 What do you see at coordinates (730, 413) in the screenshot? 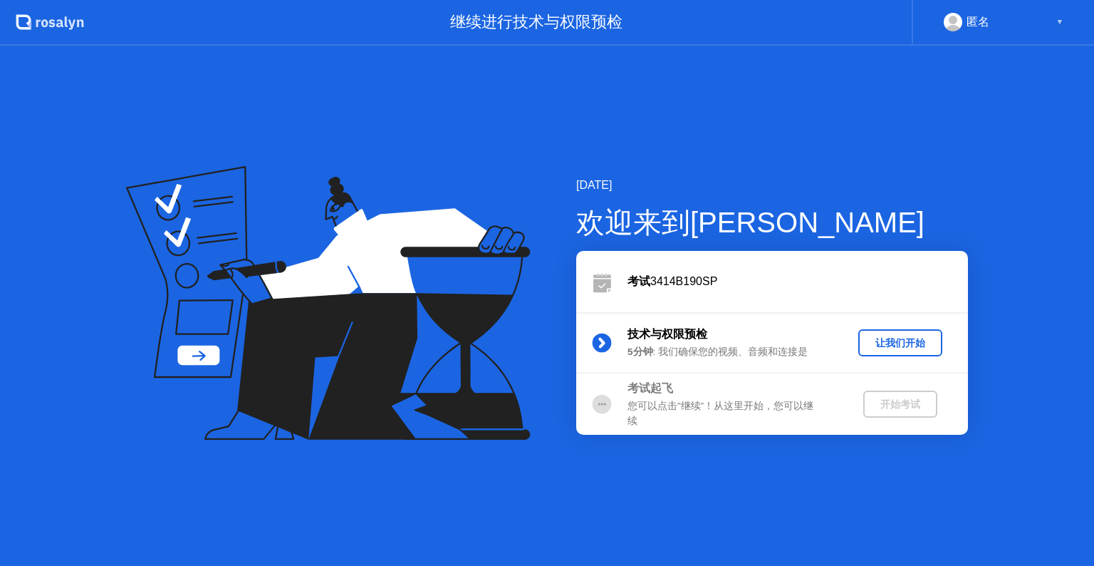
I see `div: 您可以点击”继续”！从这里开始，您可以继续` at bounding box center [730, 413].